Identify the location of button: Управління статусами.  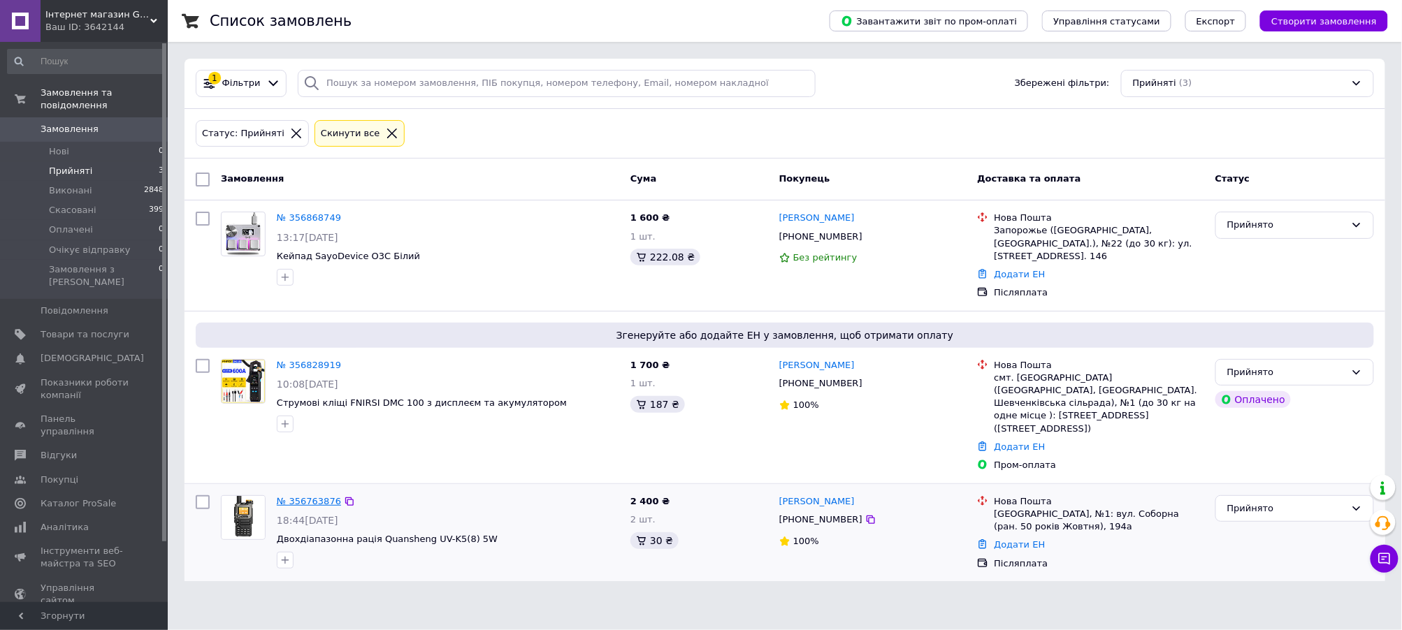
(1106, 21).